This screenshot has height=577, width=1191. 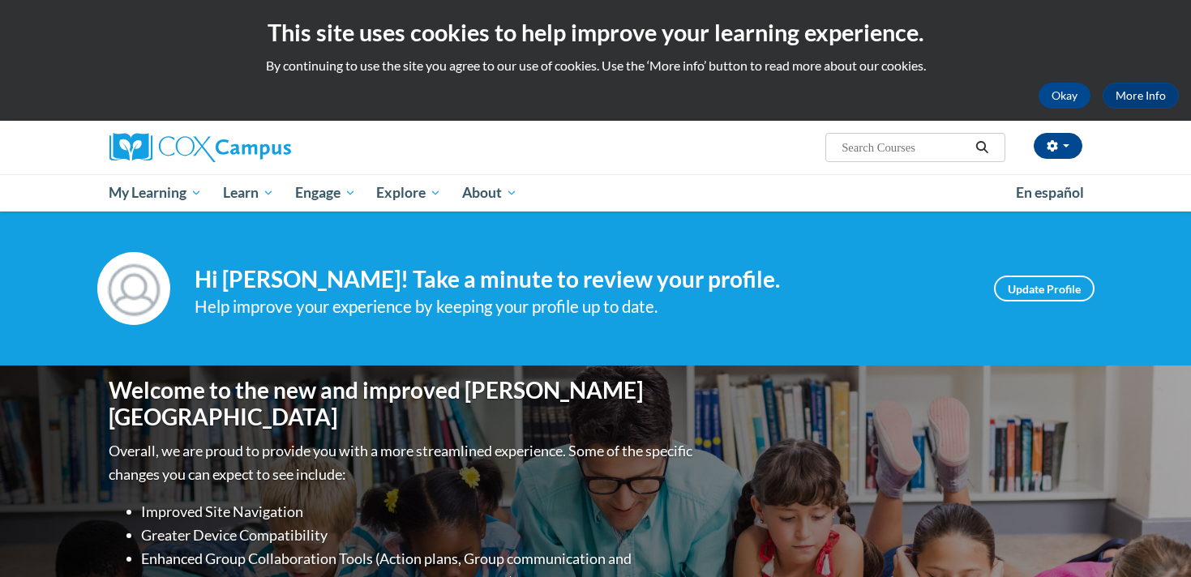 I want to click on a: About, so click(x=490, y=193).